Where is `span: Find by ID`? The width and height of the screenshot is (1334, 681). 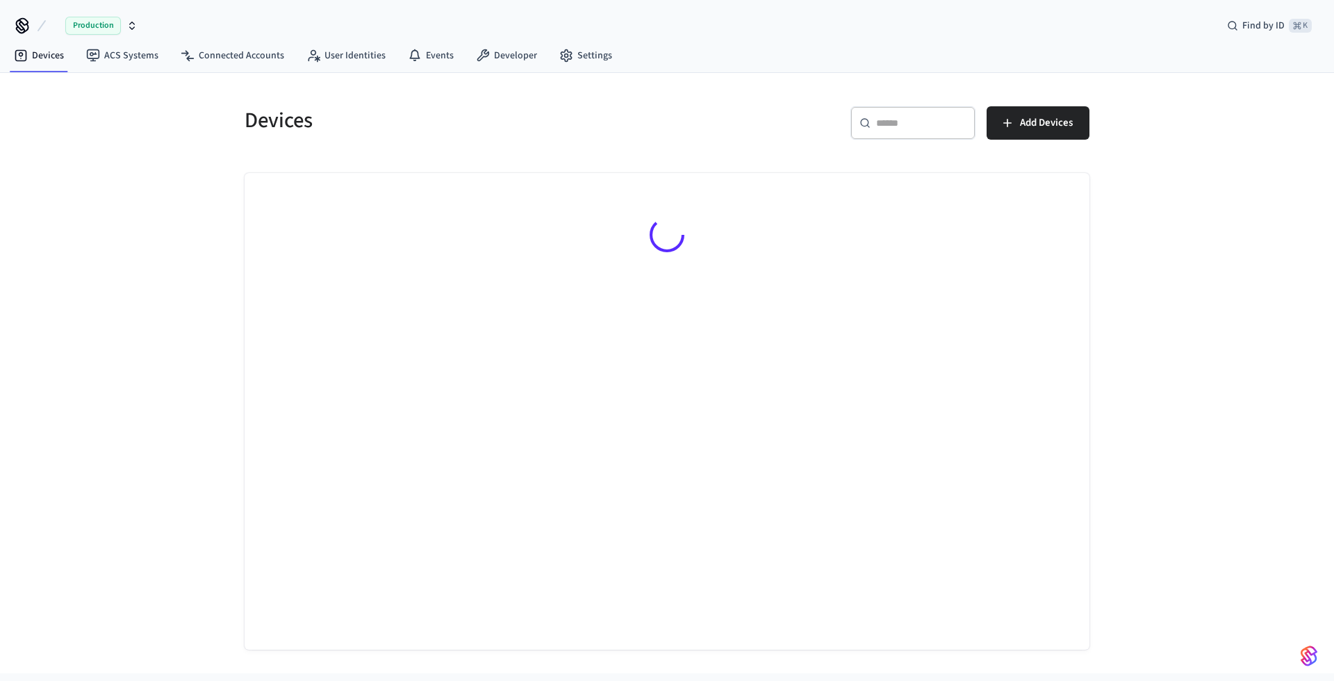
span: Find by ID is located at coordinates (1263, 26).